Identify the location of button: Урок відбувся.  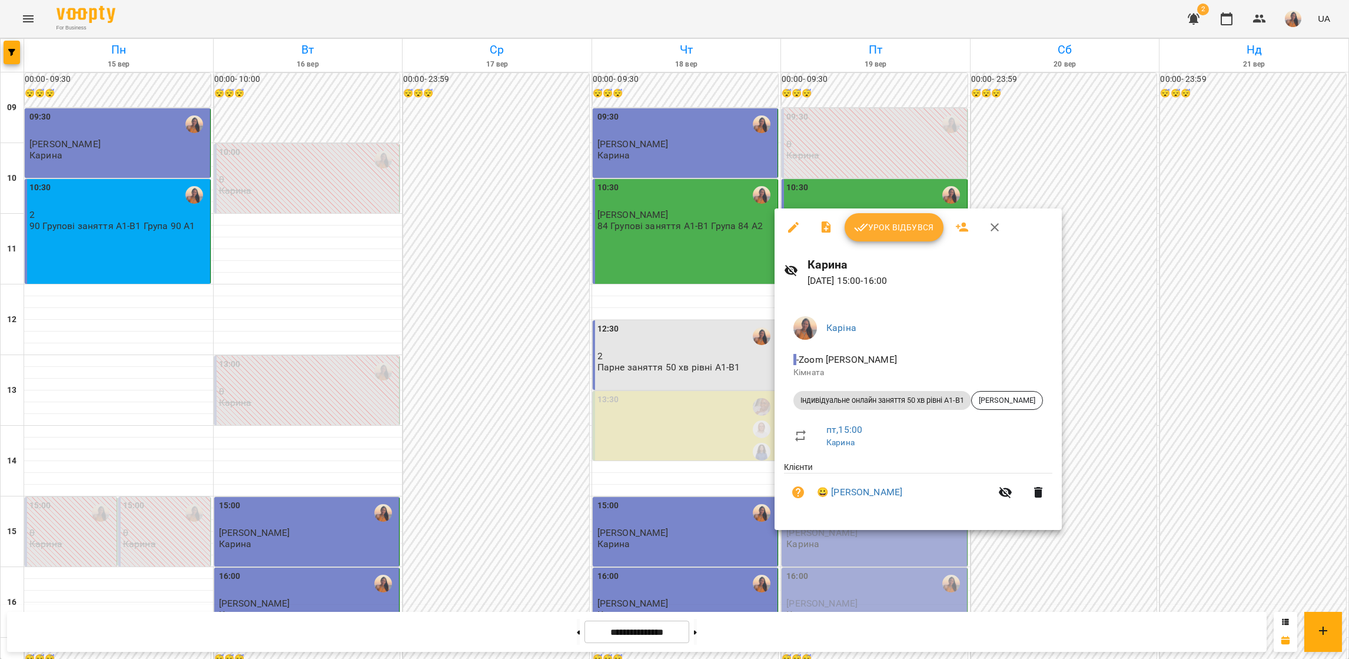
(894, 227).